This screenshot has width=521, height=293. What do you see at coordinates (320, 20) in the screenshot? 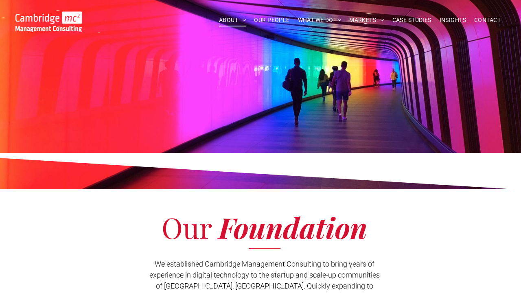
I see `a: WHAT WE DO` at bounding box center [320, 20].